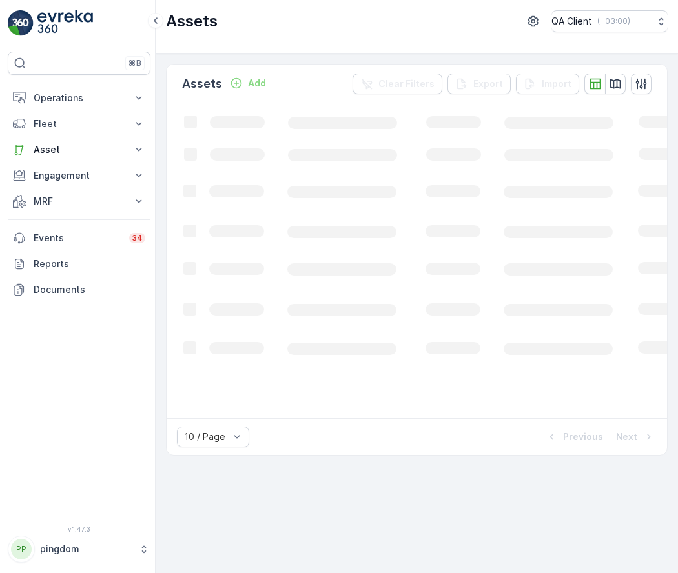  Describe the element at coordinates (79, 124) in the screenshot. I see `button: Fleet` at that location.